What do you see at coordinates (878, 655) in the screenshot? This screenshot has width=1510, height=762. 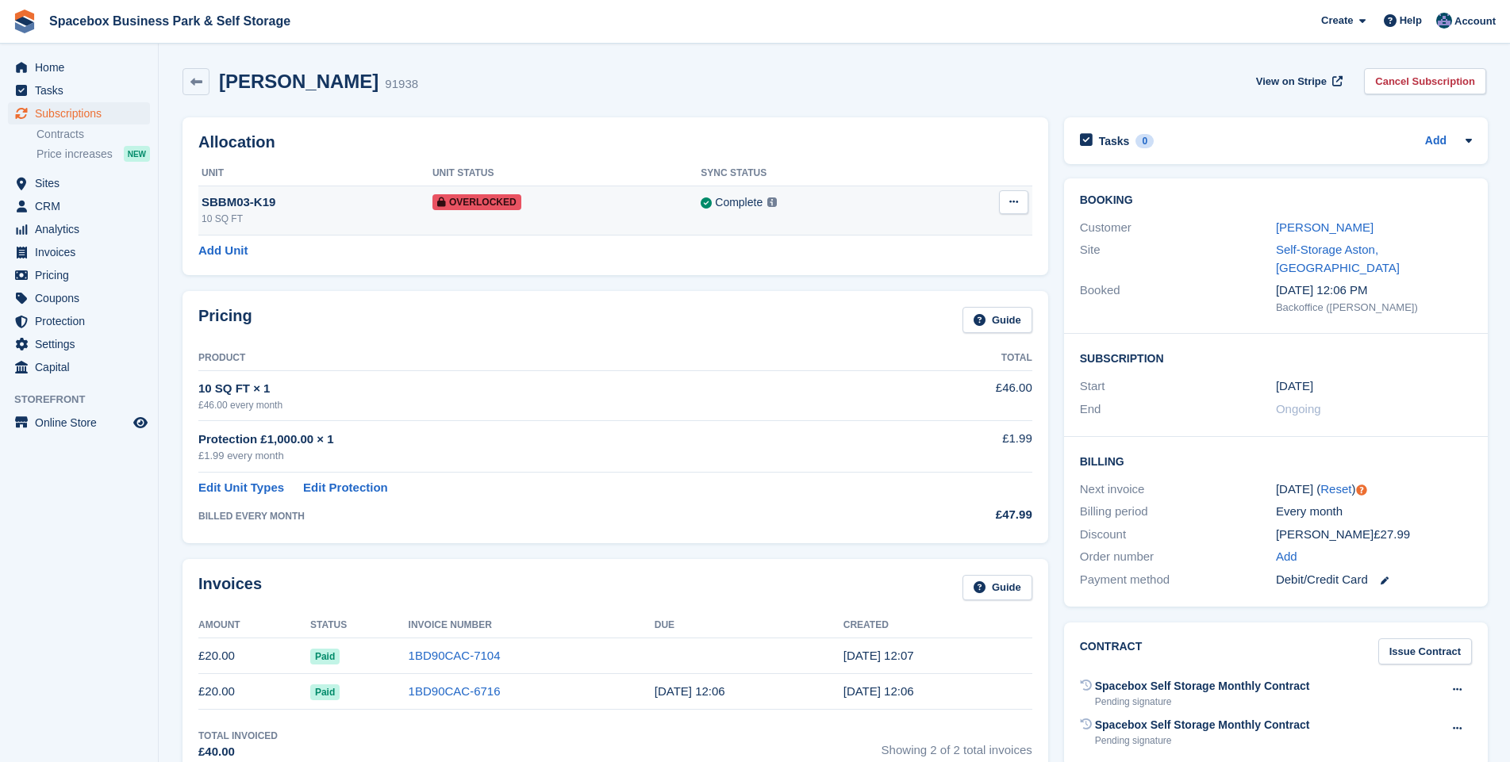 I see `time: 2025-07-21 11:07:38 UTC` at bounding box center [878, 655].